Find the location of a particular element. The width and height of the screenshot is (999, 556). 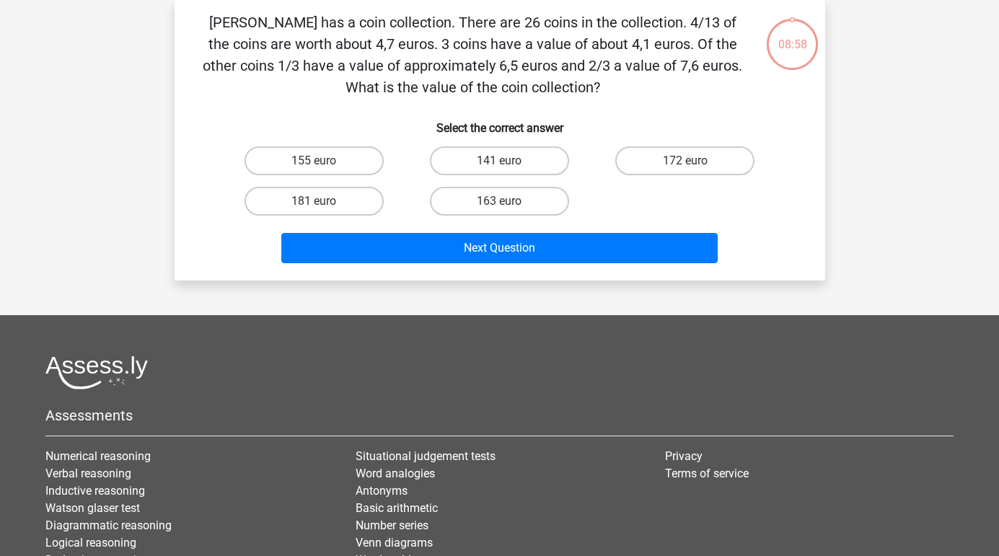

a: Watson glaser test is located at coordinates (92, 508).